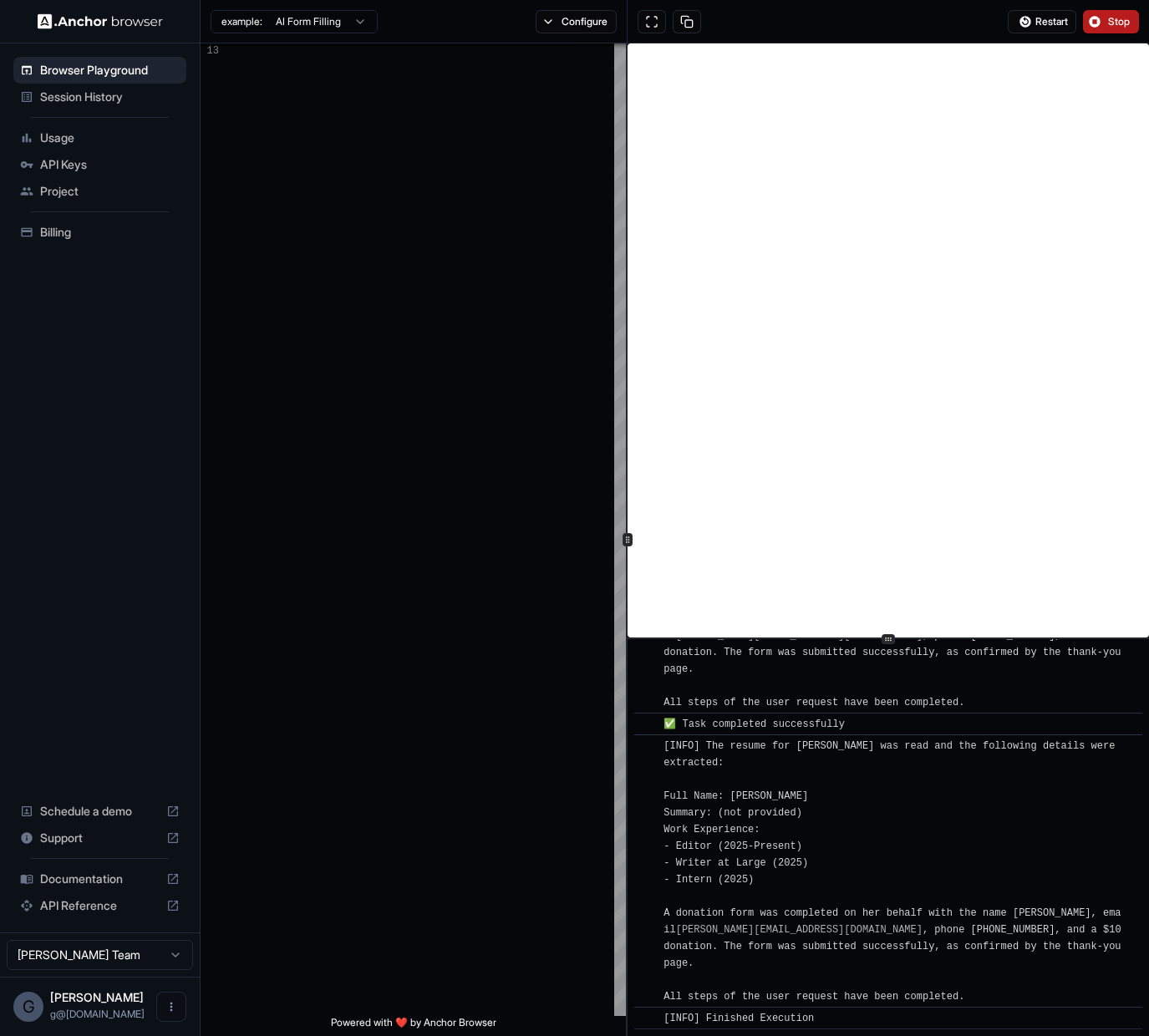 This screenshot has height=1036, width=1149. What do you see at coordinates (99, 878) in the screenshot?
I see `div: Documentation` at bounding box center [99, 878].